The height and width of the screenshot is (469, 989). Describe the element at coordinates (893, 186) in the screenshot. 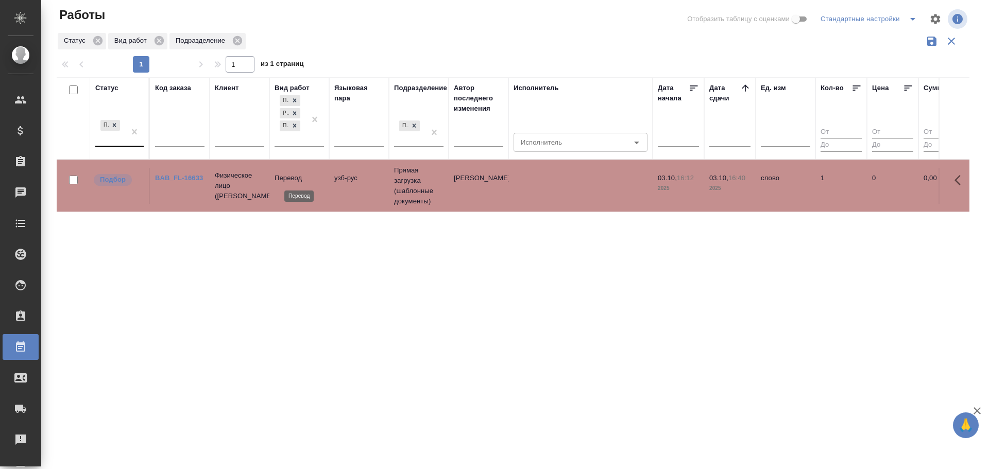

I see `td: 0` at that location.